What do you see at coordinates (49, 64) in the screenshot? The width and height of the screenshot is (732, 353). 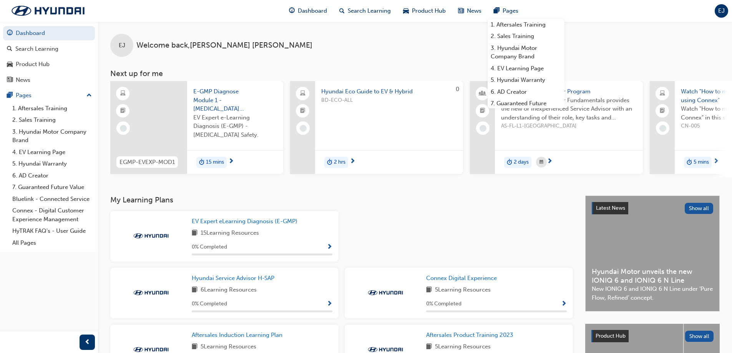 I see `a: Product Hub` at bounding box center [49, 64].